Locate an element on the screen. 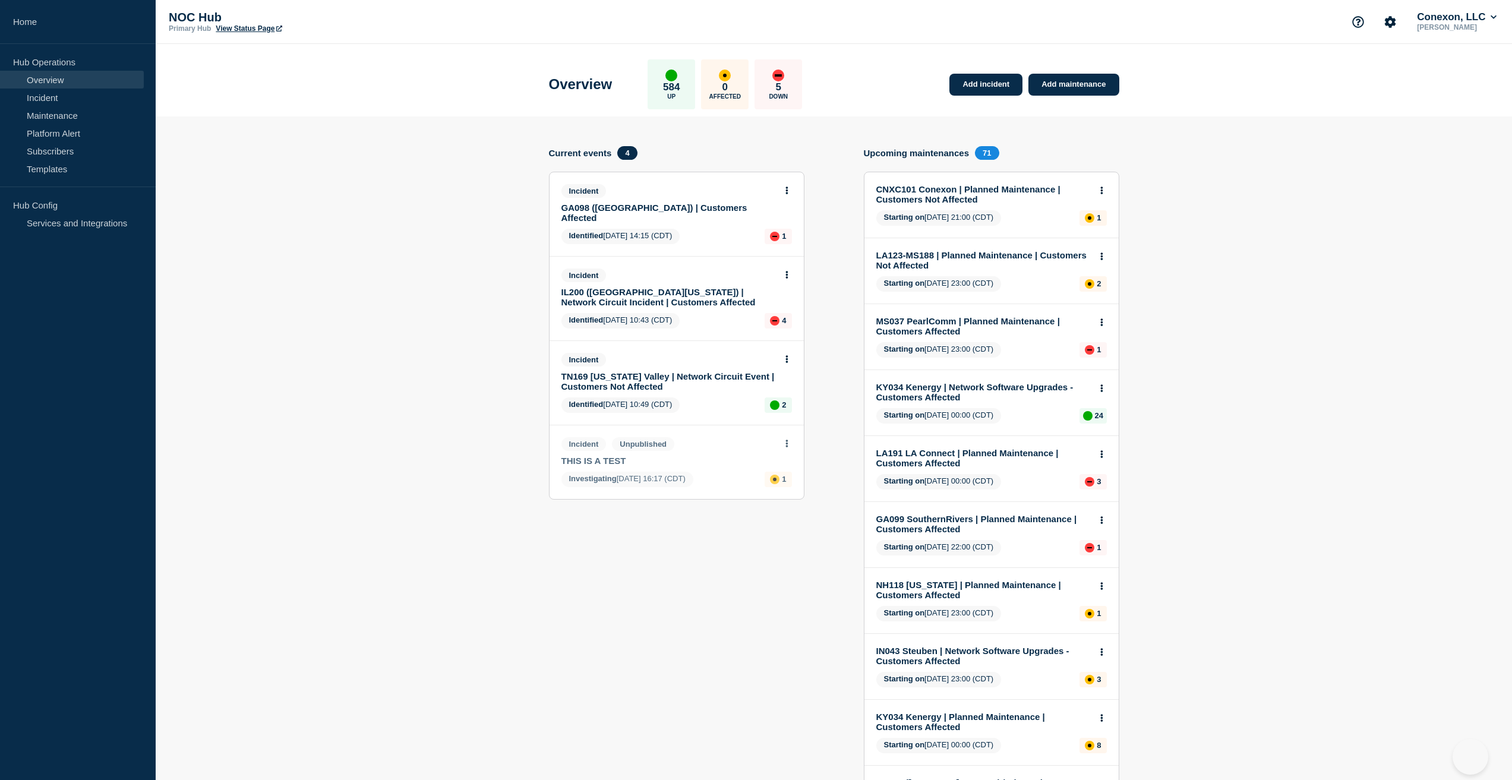 The width and height of the screenshot is (1512, 780). a: IN043 Steuben | Network Software Upgrades - Customers Affected is located at coordinates (983, 656).